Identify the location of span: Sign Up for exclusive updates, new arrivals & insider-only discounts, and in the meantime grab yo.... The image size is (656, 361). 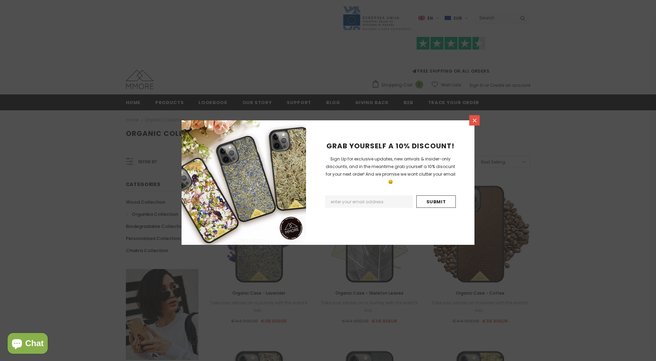
(390, 170).